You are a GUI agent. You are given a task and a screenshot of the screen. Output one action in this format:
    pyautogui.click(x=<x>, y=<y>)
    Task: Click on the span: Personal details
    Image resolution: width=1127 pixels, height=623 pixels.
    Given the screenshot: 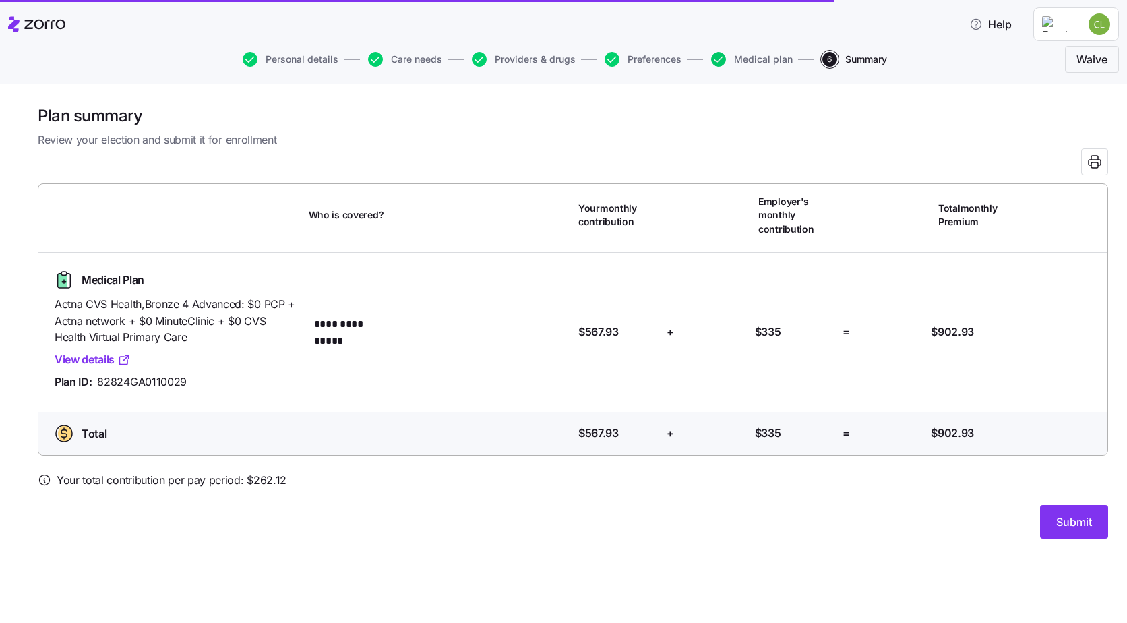 What is the action you would take?
    pyautogui.click(x=302, y=59)
    